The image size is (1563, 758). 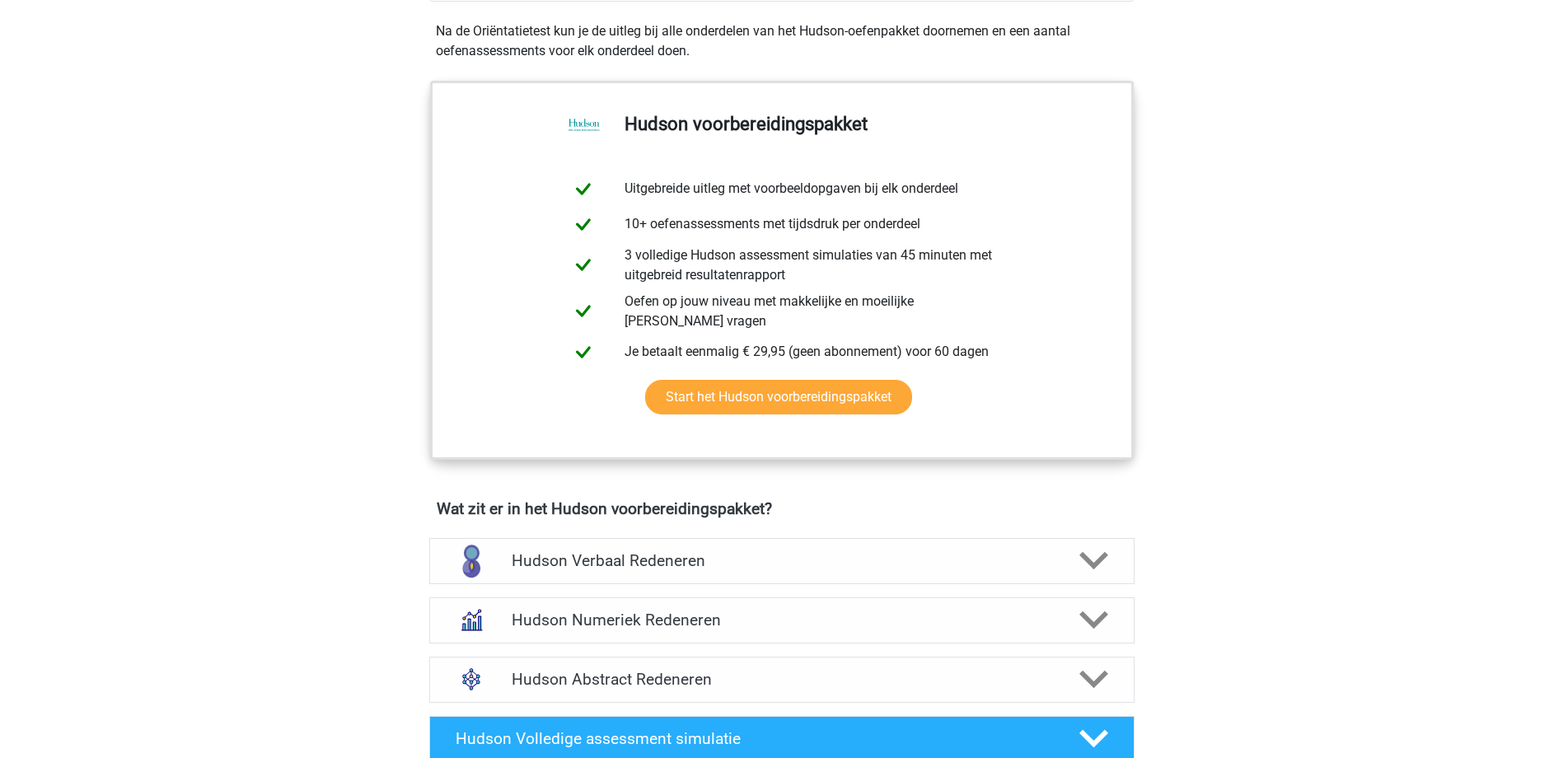 What do you see at coordinates (471, 679) in the screenshot?
I see `img: abstract redeneren` at bounding box center [471, 679].